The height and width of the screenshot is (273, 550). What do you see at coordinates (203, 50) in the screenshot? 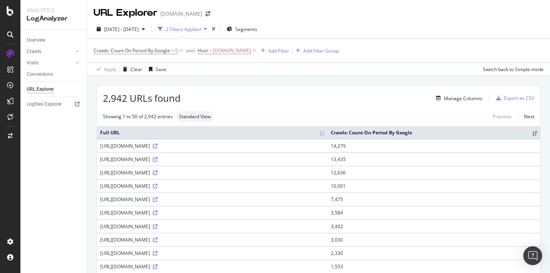
I see `span: Host` at bounding box center [203, 50].